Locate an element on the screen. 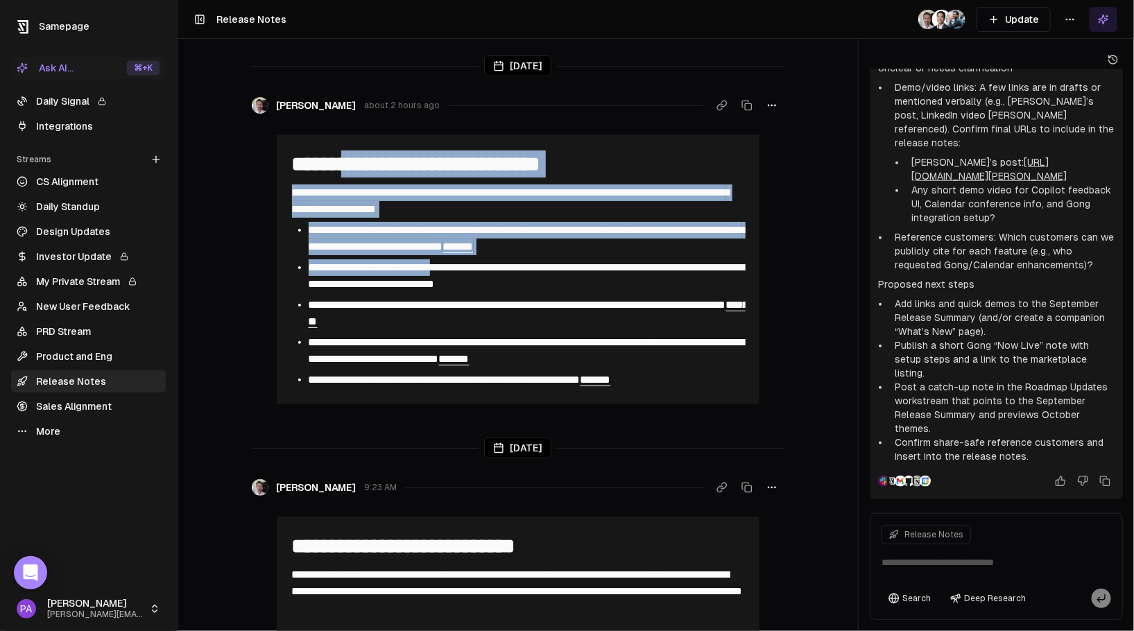 This screenshot has height=631, width=1134. a: Daily Signal is located at coordinates (88, 101).